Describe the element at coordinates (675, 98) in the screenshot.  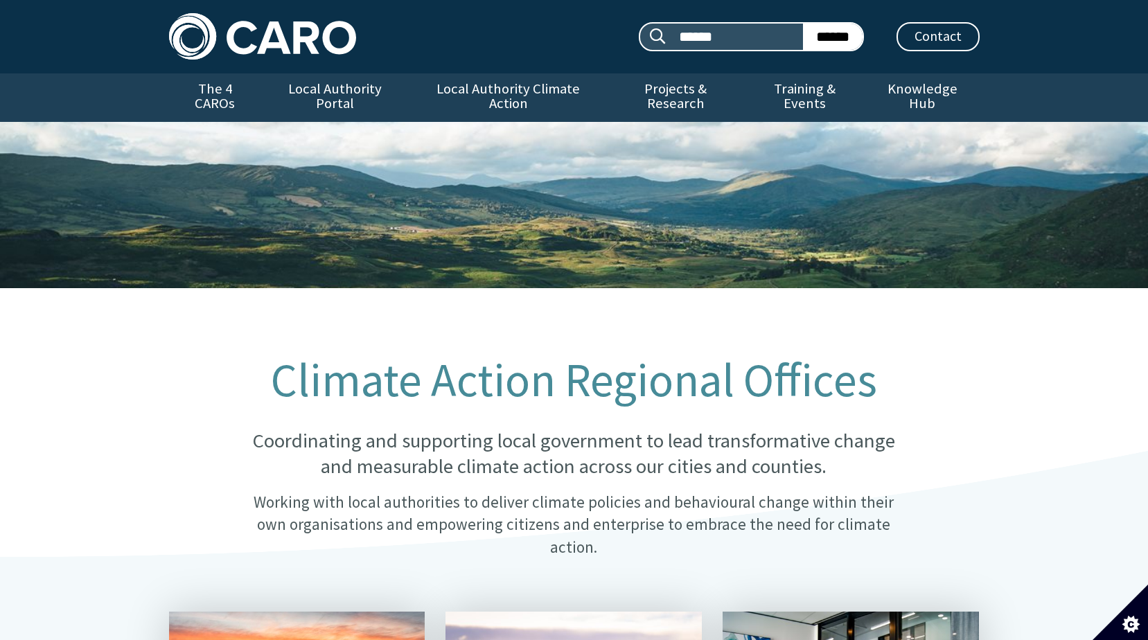
I see `a: Projects & Research` at that location.